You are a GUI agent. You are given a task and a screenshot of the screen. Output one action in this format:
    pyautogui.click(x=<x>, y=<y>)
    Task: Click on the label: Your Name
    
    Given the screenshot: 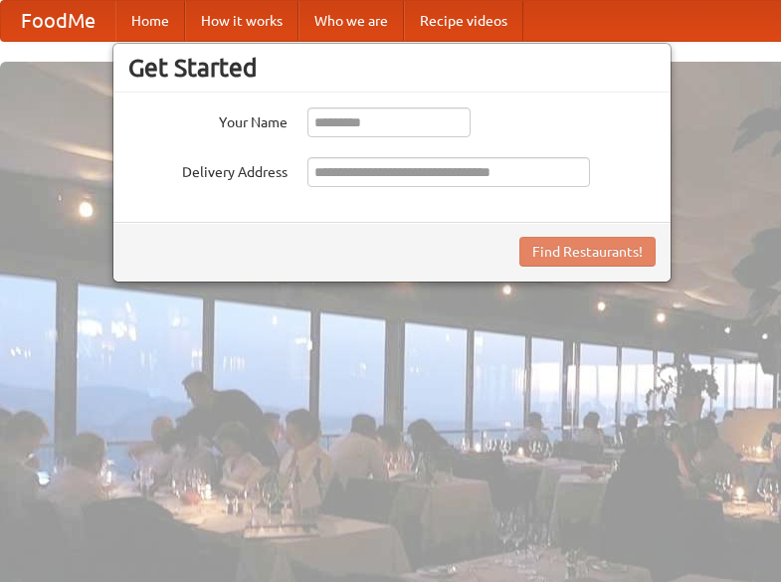 What is the action you would take?
    pyautogui.click(x=208, y=119)
    